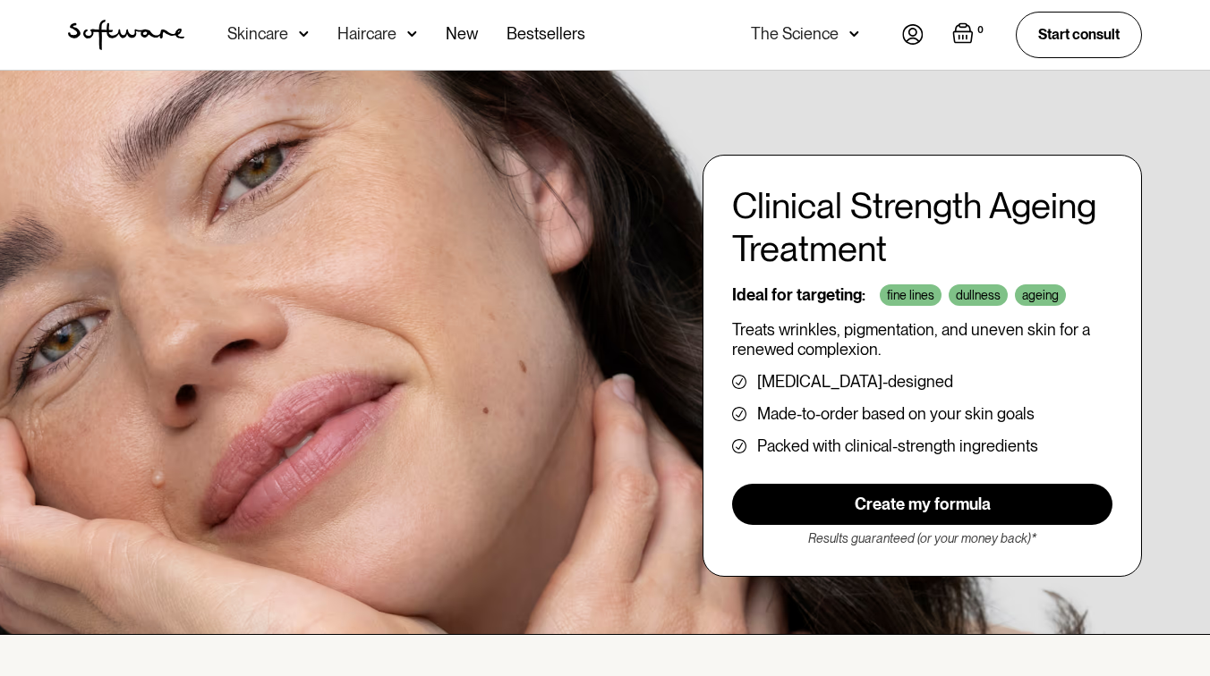 The width and height of the screenshot is (1210, 676). I want to click on a: Start consult, so click(1078, 34).